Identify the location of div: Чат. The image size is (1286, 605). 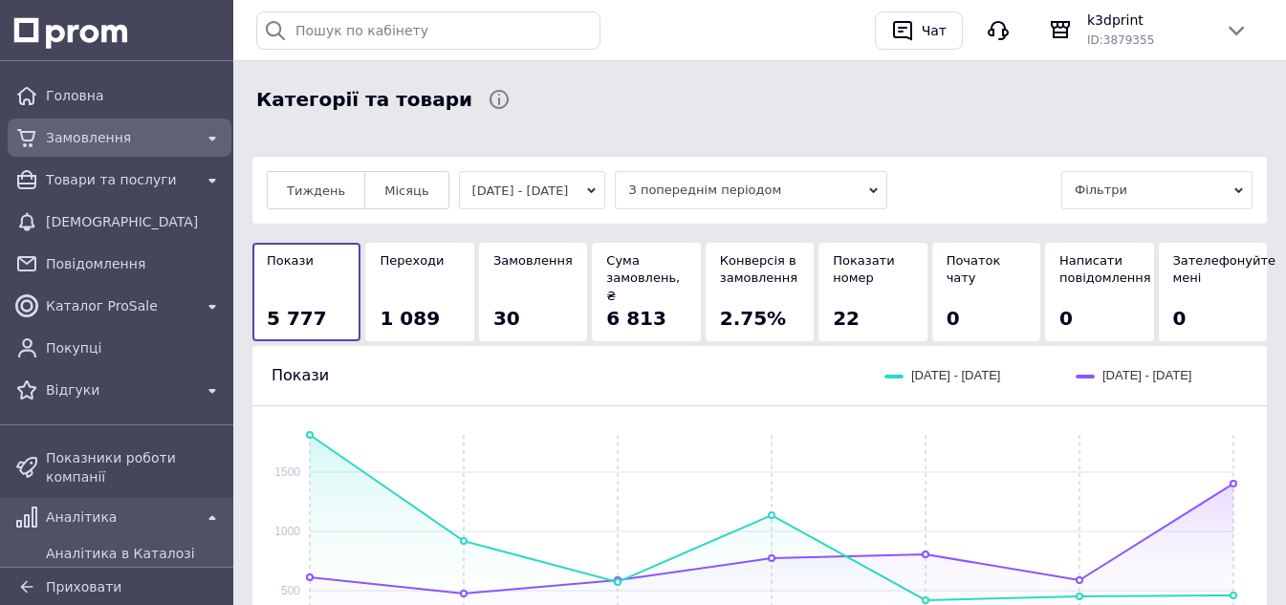
(934, 31).